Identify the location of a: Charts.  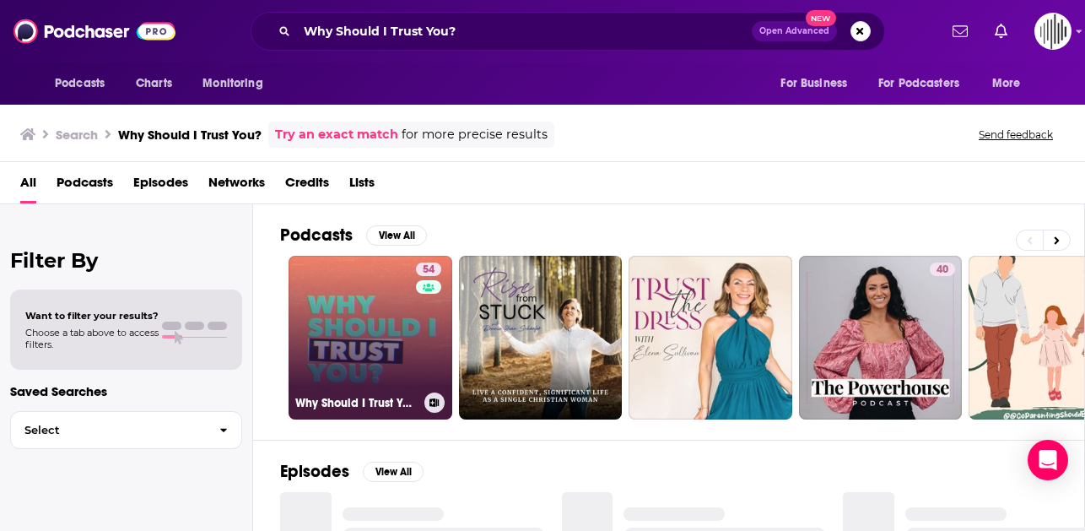
(154, 83).